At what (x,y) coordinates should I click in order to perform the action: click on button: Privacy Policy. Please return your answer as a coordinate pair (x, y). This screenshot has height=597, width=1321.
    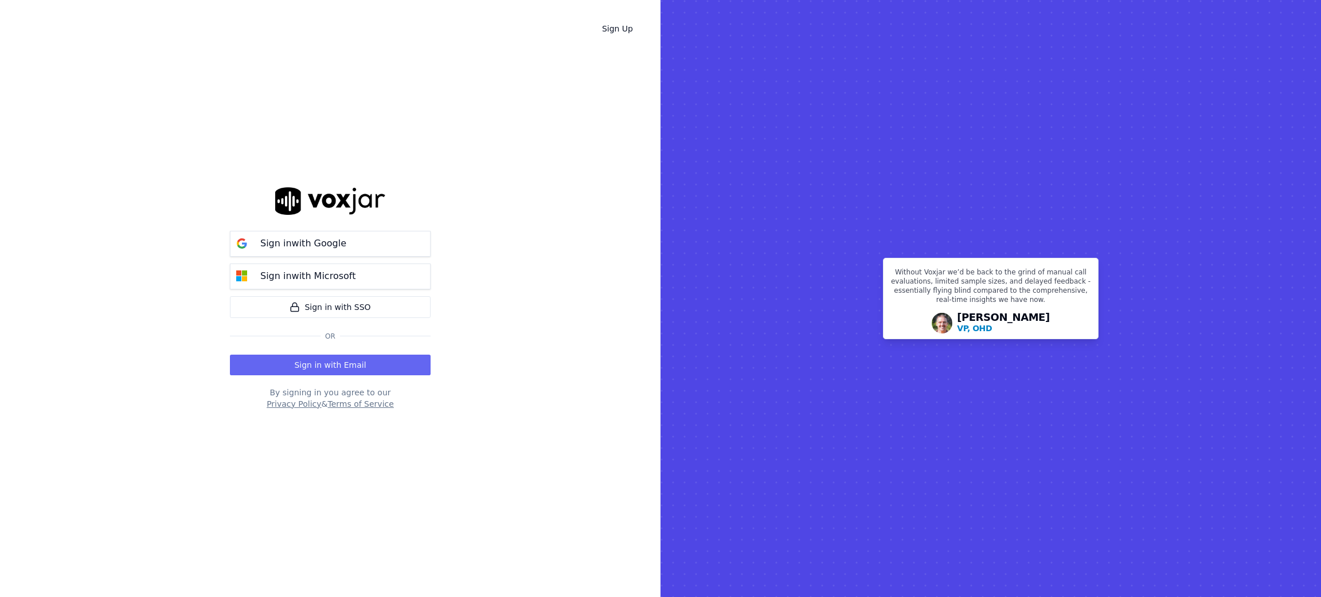
    Looking at the image, I should click on (294, 404).